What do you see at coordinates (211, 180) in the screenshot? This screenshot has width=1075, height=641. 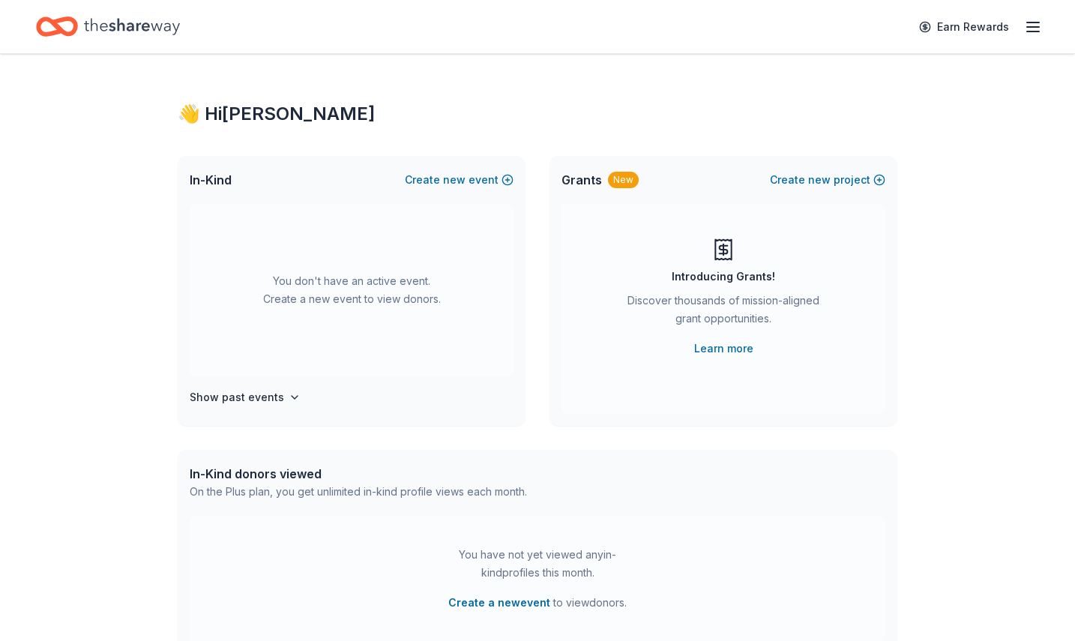 I see `span: In-Kind` at bounding box center [211, 180].